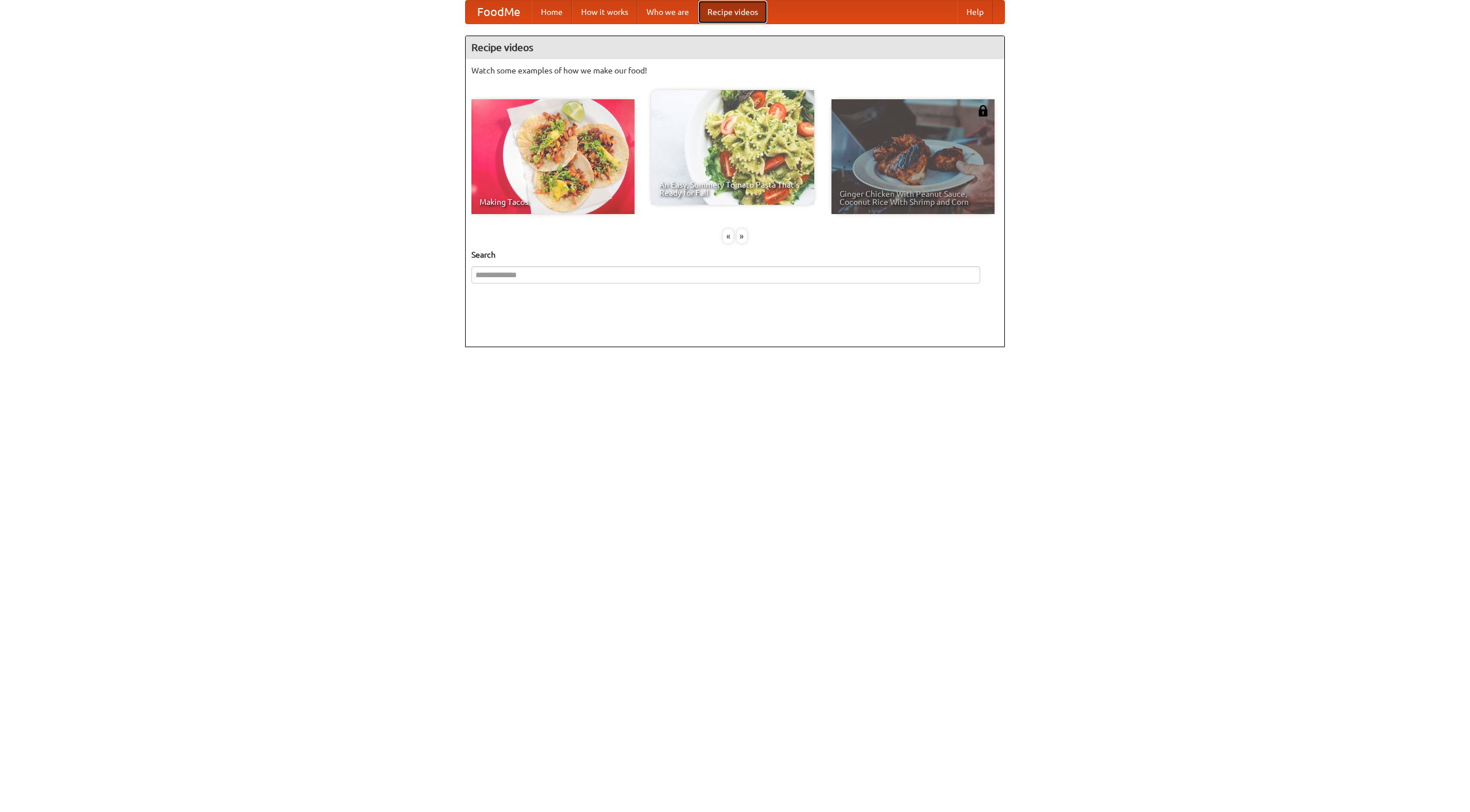  I want to click on p: Watch some examples of how we make our food!, so click(735, 71).